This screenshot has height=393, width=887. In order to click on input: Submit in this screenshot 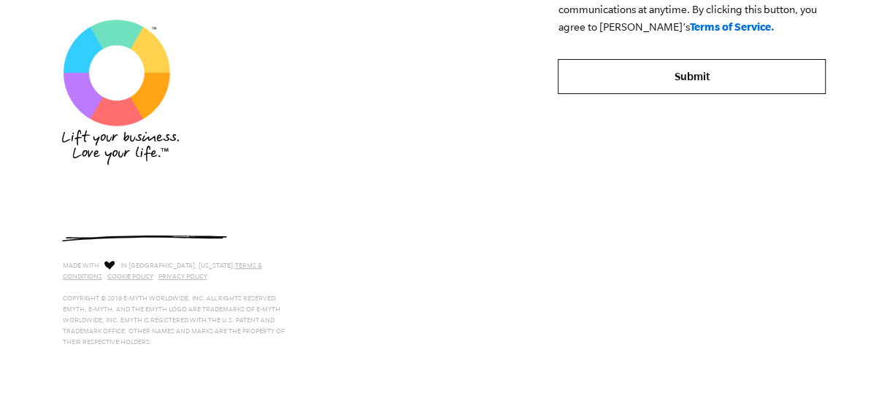, I will do `click(691, 77)`.